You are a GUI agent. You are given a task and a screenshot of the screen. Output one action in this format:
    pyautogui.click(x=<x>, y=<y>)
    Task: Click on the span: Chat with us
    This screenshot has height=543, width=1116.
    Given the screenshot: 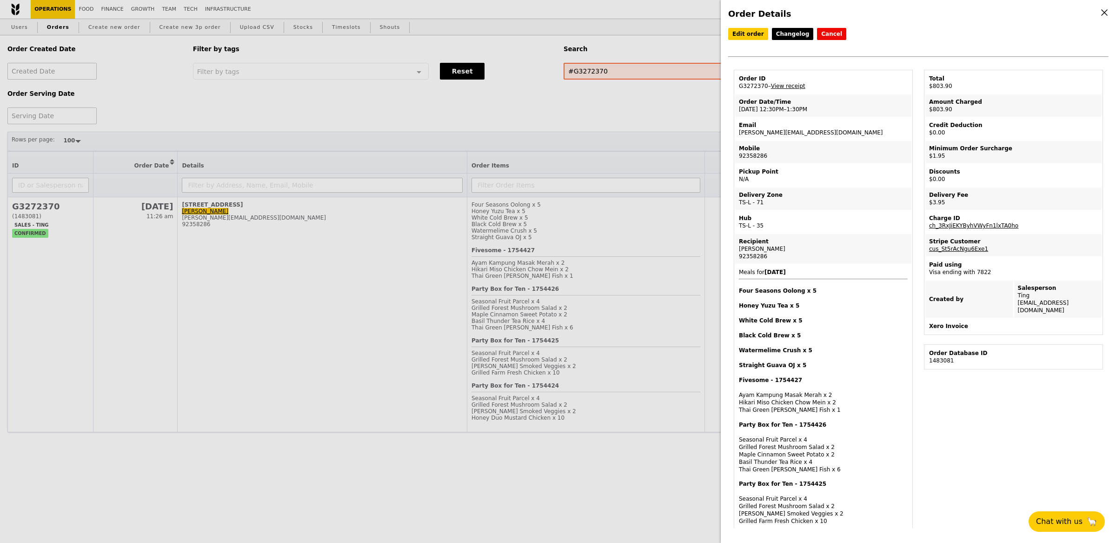 What is the action you would take?
    pyautogui.click(x=1059, y=521)
    